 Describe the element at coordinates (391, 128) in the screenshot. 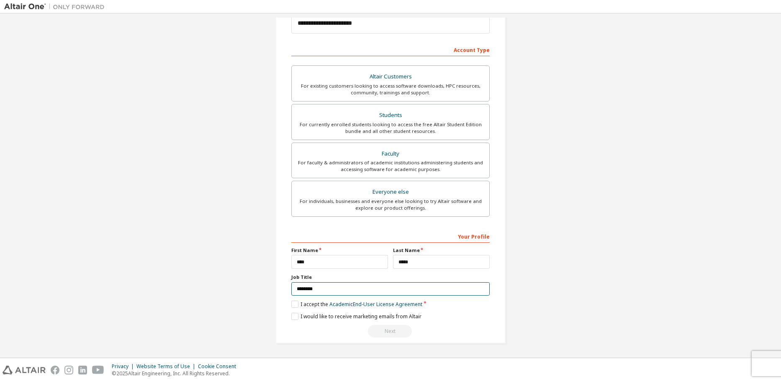

I see `div: For currently enrolled students looking to access the free Altair Student Edition bundle and all ...` at that location.